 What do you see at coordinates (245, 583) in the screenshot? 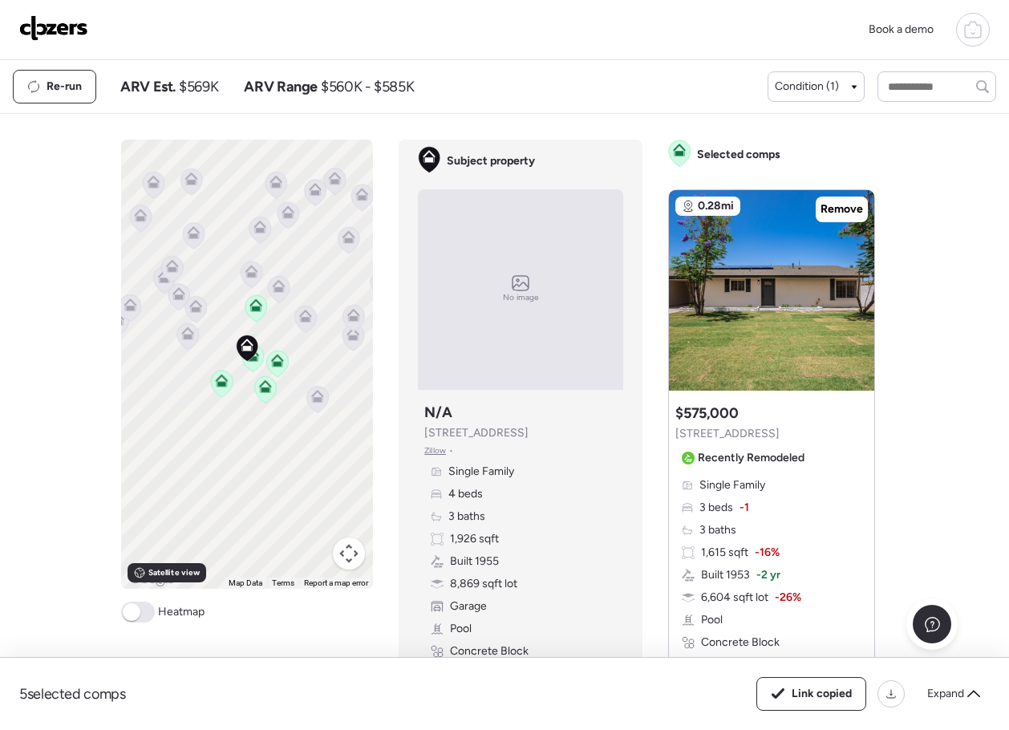
I see `button: Map Data` at bounding box center [245, 583].